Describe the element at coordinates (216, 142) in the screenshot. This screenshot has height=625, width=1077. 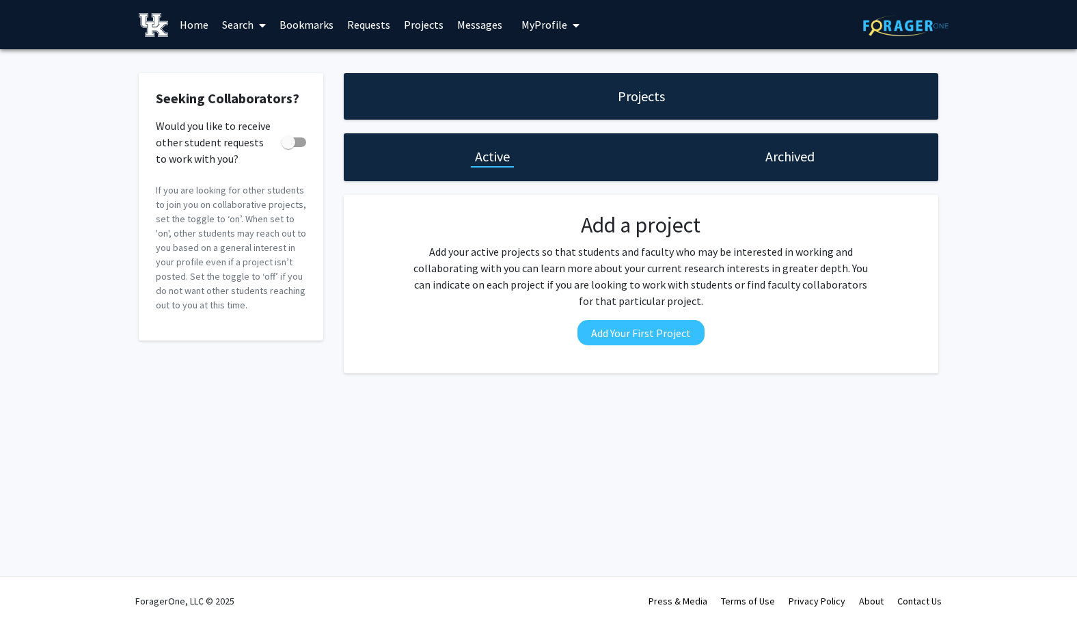
I see `span: Would you like to receive other student requests to work with you?` at that location.